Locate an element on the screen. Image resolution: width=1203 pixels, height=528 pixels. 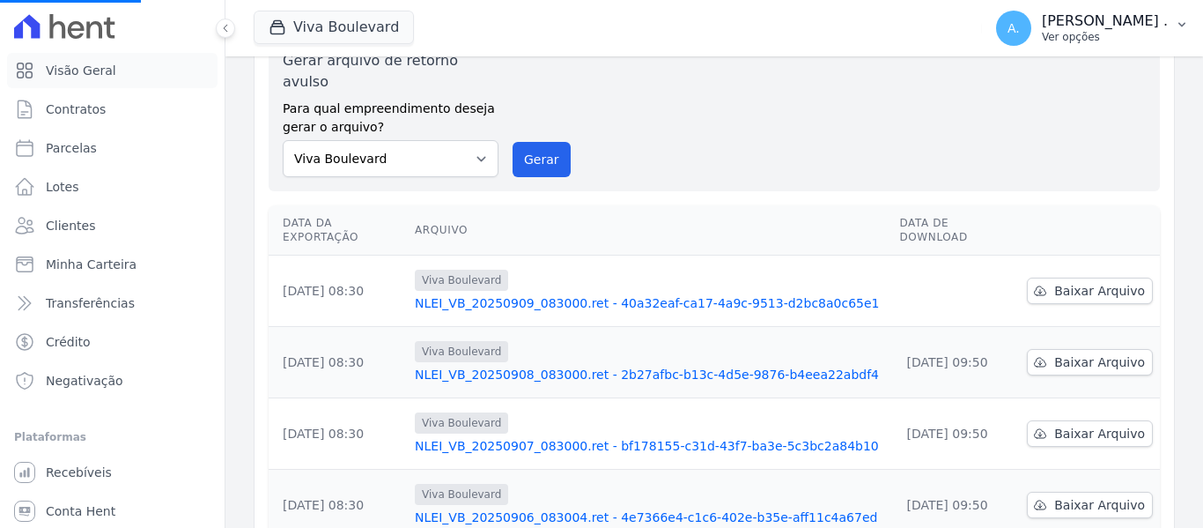
a: Minha Carteira is located at coordinates (112, 264).